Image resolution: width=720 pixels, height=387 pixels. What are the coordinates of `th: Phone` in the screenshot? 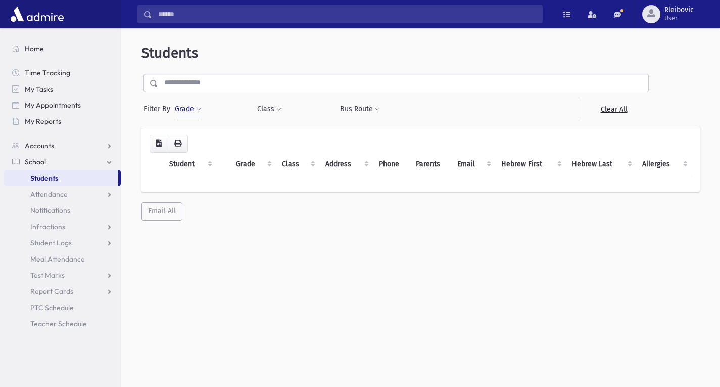 It's located at (391, 164).